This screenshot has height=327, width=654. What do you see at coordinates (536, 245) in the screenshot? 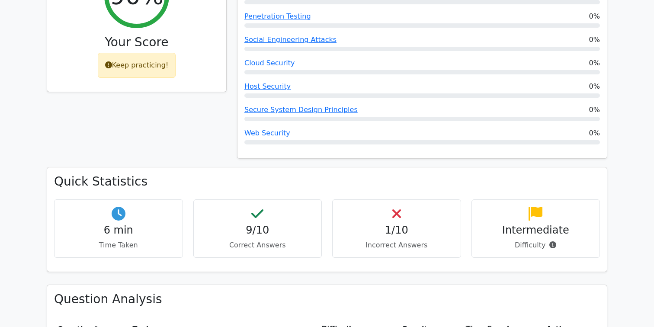
I see `p: Difficulty` at bounding box center [536, 245].